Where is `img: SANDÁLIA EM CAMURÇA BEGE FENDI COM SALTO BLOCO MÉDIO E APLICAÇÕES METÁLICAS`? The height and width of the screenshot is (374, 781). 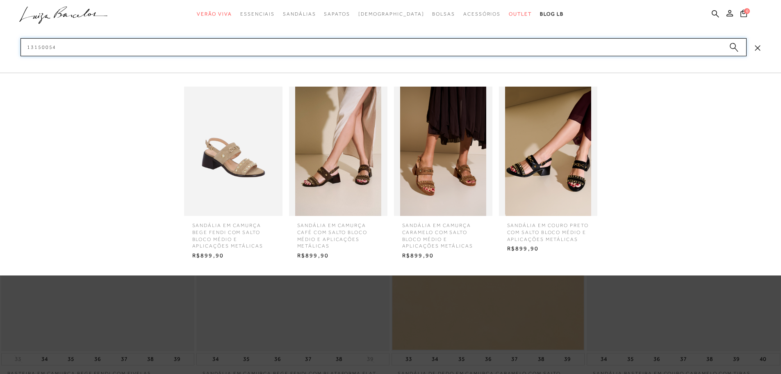 img: SANDÁLIA EM CAMURÇA BEGE FENDI COM SALTO BLOCO MÉDIO E APLICAÇÕES METÁLICAS is located at coordinates (233, 151).